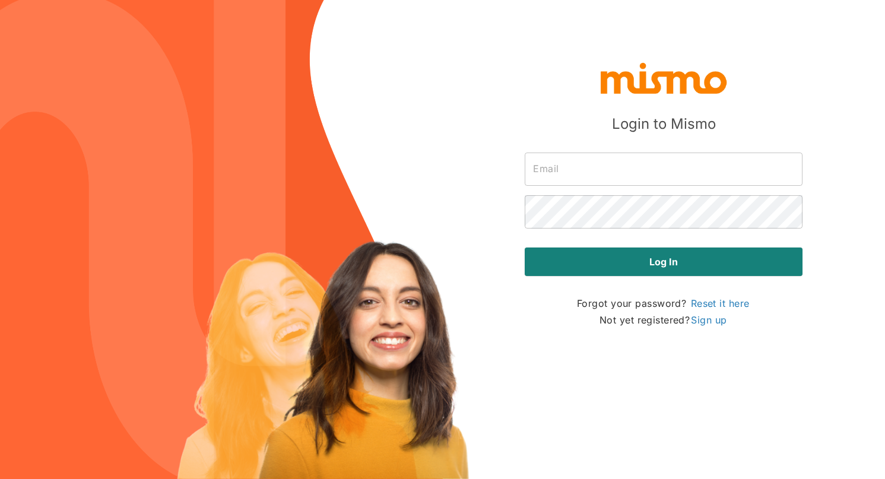  What do you see at coordinates (663, 262) in the screenshot?
I see `button: Log in` at bounding box center [663, 262].